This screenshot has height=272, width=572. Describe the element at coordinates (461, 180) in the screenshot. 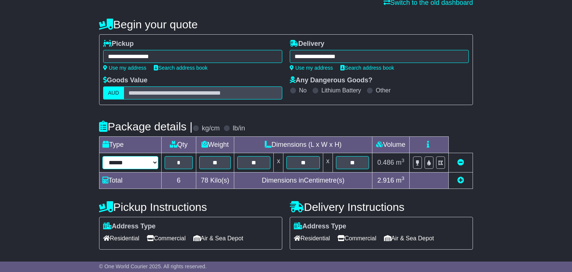

I see `a: Add new item` at that location.